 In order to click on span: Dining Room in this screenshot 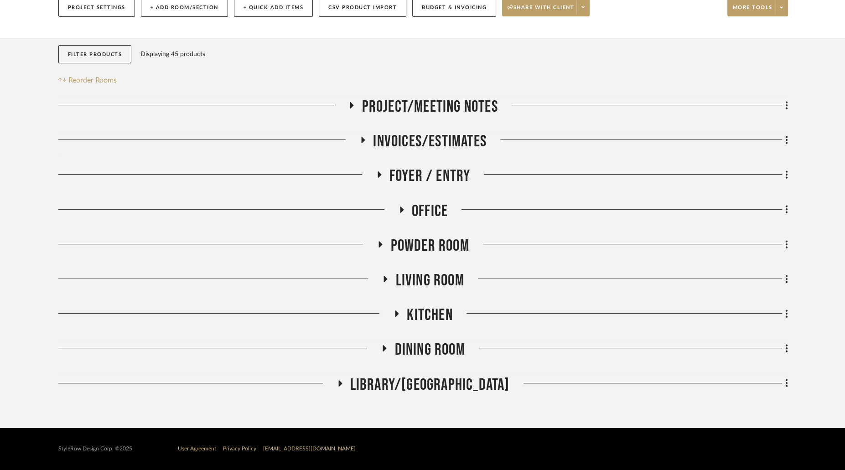, I will do `click(430, 350)`.